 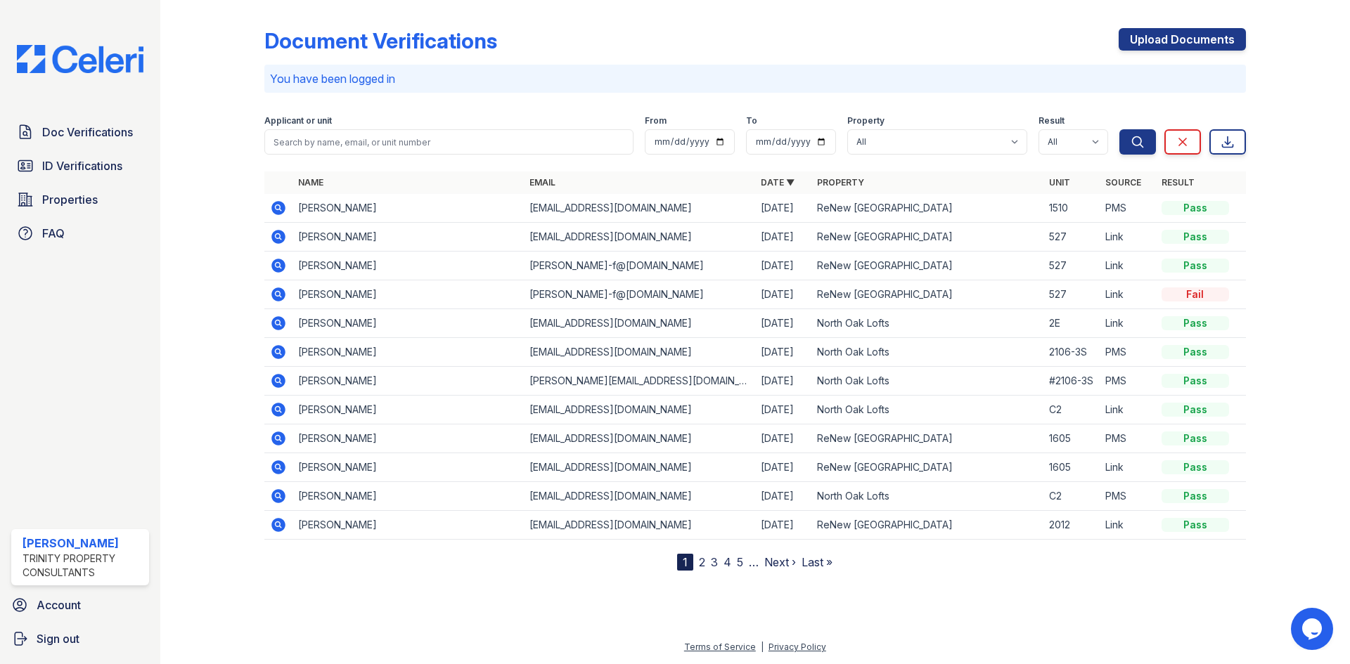 What do you see at coordinates (865, 121) in the screenshot?
I see `label: Property` at bounding box center [865, 121].